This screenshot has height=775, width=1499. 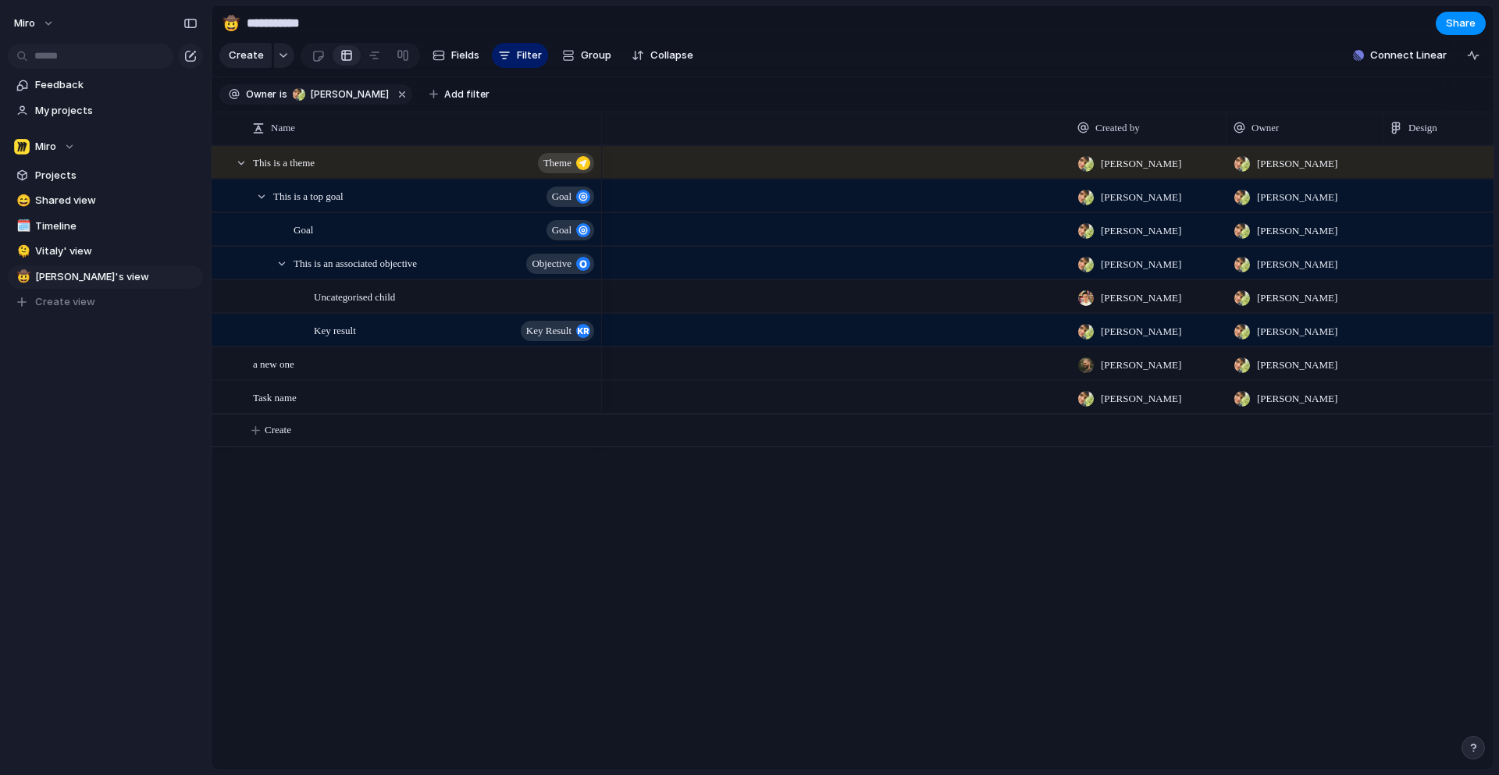 What do you see at coordinates (105, 226) in the screenshot?
I see `a: 🗓️Timeline` at bounding box center [105, 226].